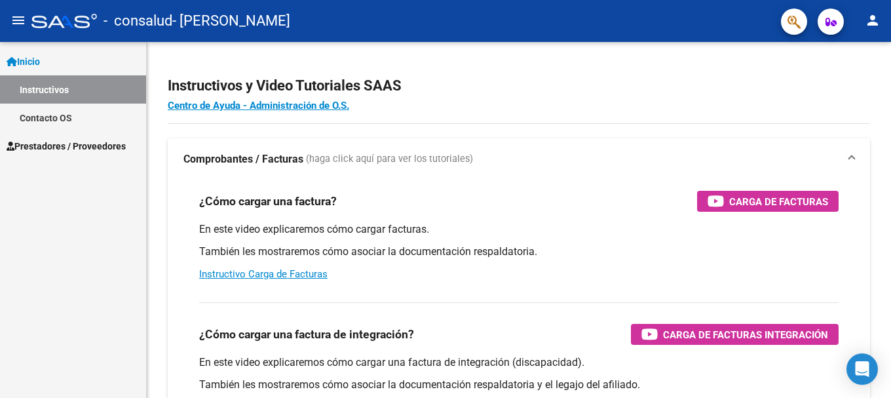 This screenshot has height=398, width=891. What do you see at coordinates (389, 159) in the screenshot?
I see `span: (haga click aquí para ver los tutoriales)` at bounding box center [389, 159].